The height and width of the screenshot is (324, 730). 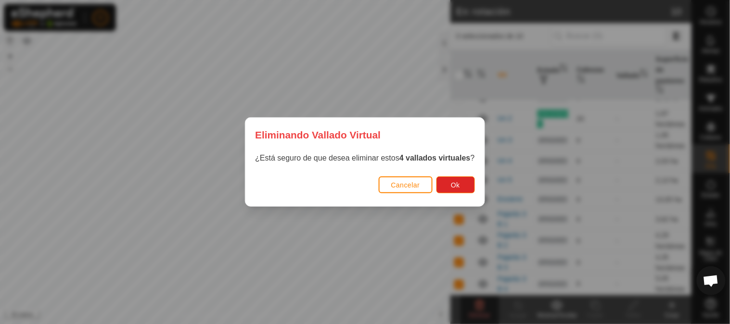 What do you see at coordinates (455, 185) in the screenshot?
I see `span: Ok` at bounding box center [455, 185].